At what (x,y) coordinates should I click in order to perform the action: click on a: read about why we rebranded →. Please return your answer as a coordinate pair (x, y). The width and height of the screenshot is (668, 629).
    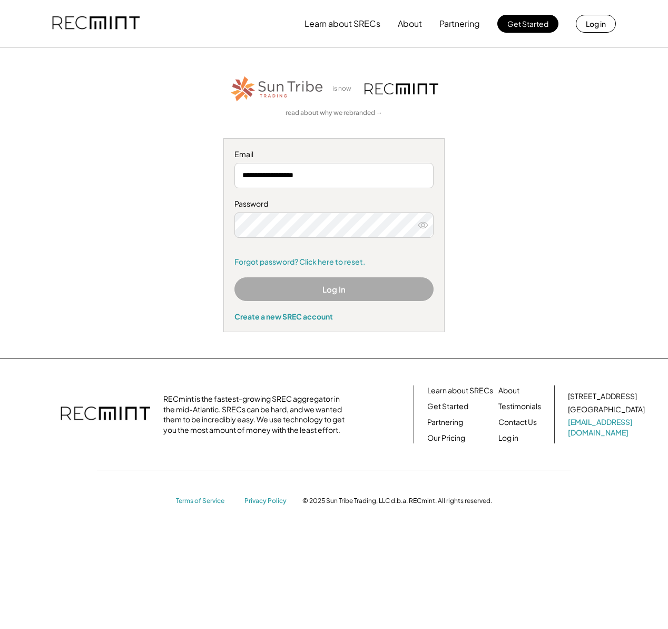
    Looking at the image, I should click on (334, 113).